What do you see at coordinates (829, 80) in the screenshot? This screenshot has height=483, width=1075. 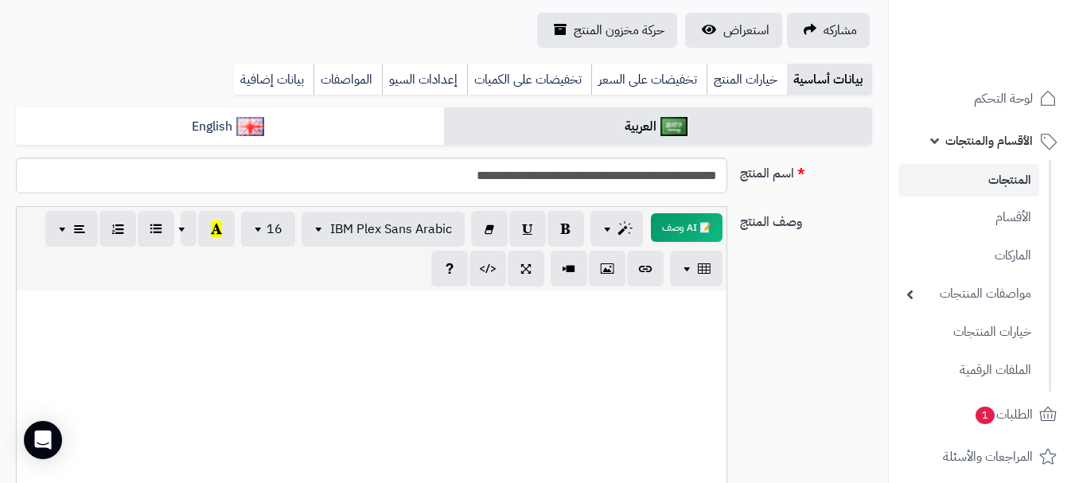 I see `a: بيانات أساسية` at bounding box center [829, 80].